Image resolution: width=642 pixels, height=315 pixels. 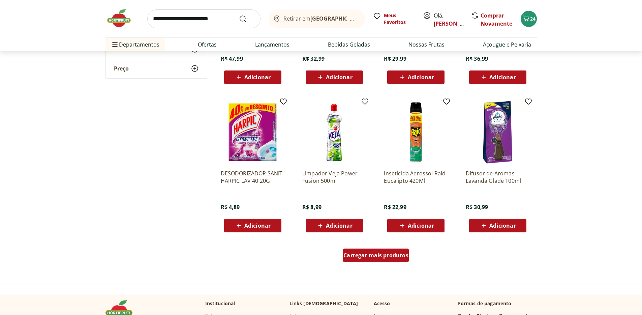 What do you see at coordinates (207, 44) in the screenshot?
I see `a: Ofertas` at bounding box center [207, 44].